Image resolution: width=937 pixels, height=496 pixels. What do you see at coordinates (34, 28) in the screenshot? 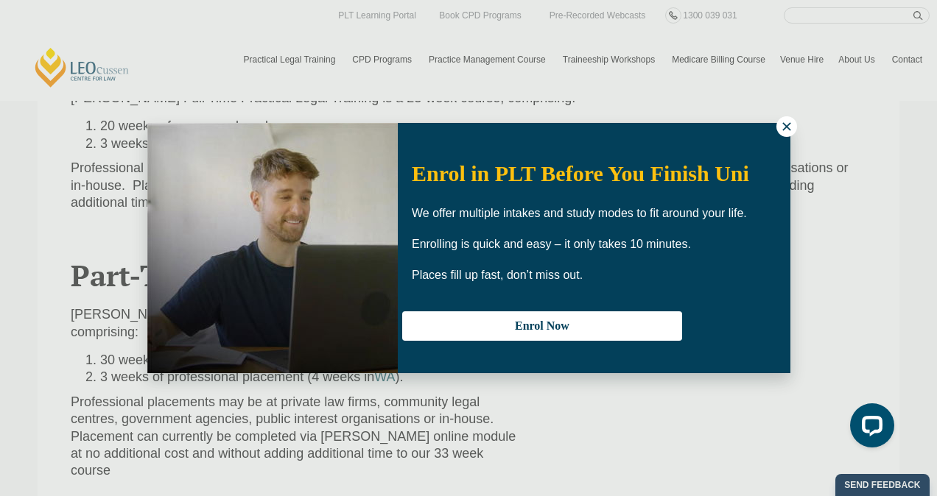
I see `button: Open LiveChat chat widget` at bounding box center [34, 28].